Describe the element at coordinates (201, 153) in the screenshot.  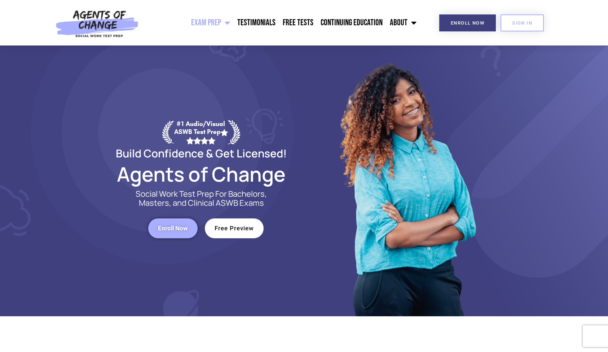
I see `h2: Build Confidence & Get Licensed!` at that location.